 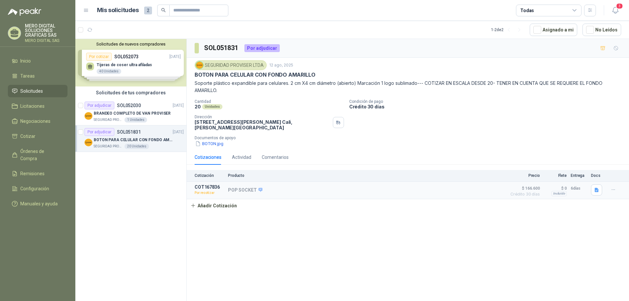 What do you see at coordinates (198, 106) in the screenshot?
I see `p: 20` at bounding box center [198, 106].